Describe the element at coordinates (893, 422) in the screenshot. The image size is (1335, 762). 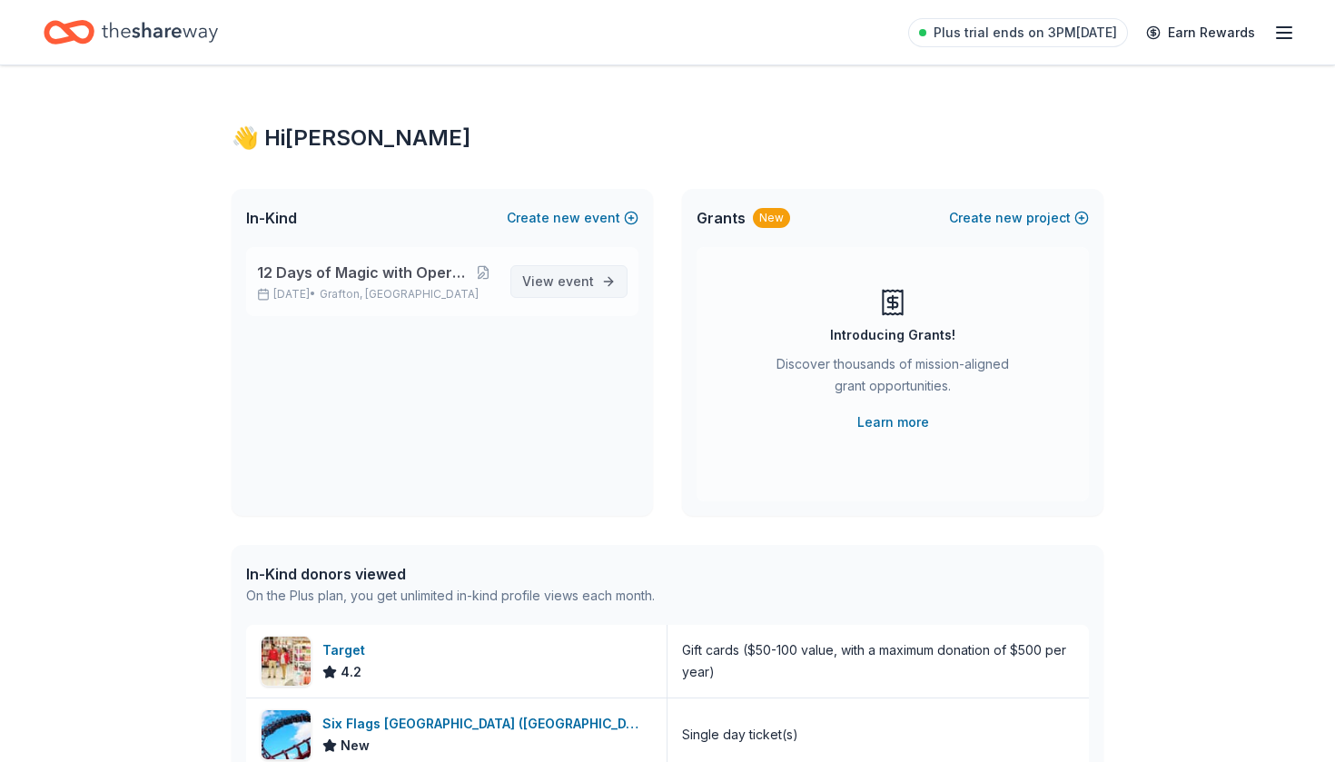
I see `a: Learn more` at that location.